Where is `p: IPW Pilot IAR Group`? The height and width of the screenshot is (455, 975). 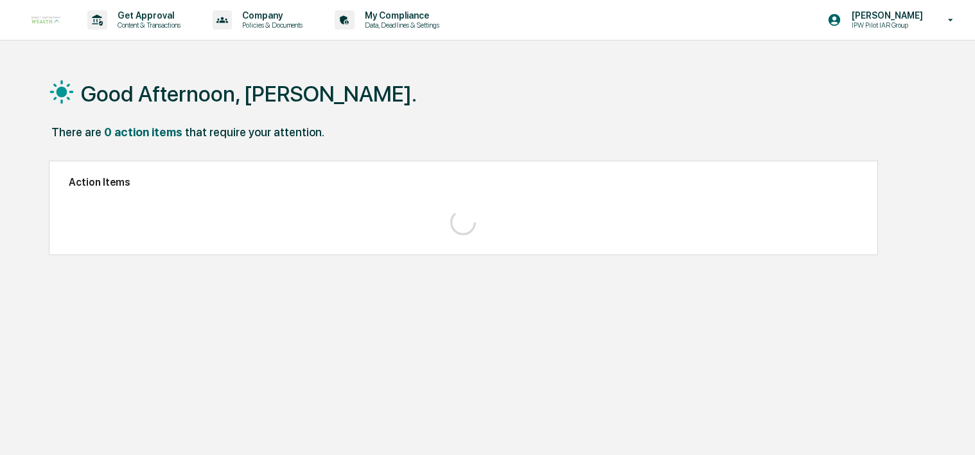
p: IPW Pilot IAR Group is located at coordinates (885, 25).